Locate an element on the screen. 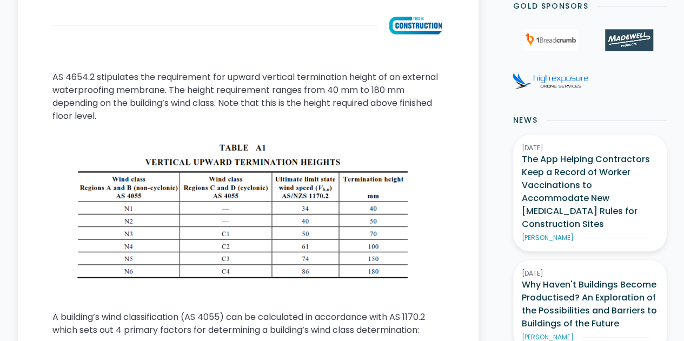 The image size is (684, 341). h2: News is located at coordinates (525, 120).